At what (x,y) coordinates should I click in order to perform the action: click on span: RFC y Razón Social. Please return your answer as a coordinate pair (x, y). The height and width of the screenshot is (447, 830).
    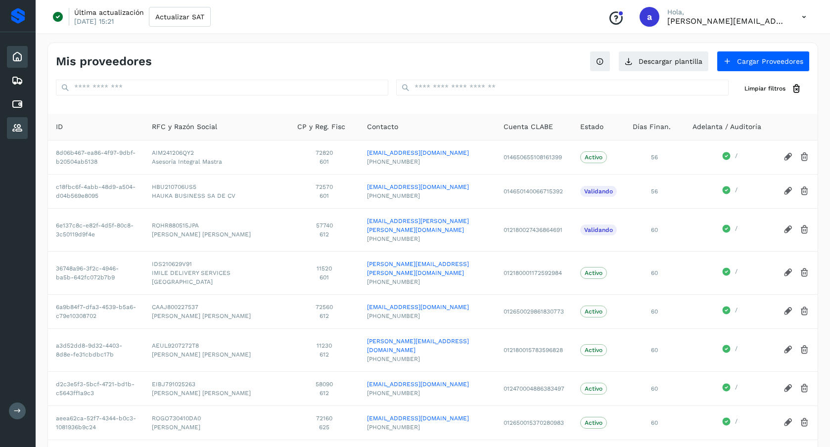
    Looking at the image, I should click on (184, 127).